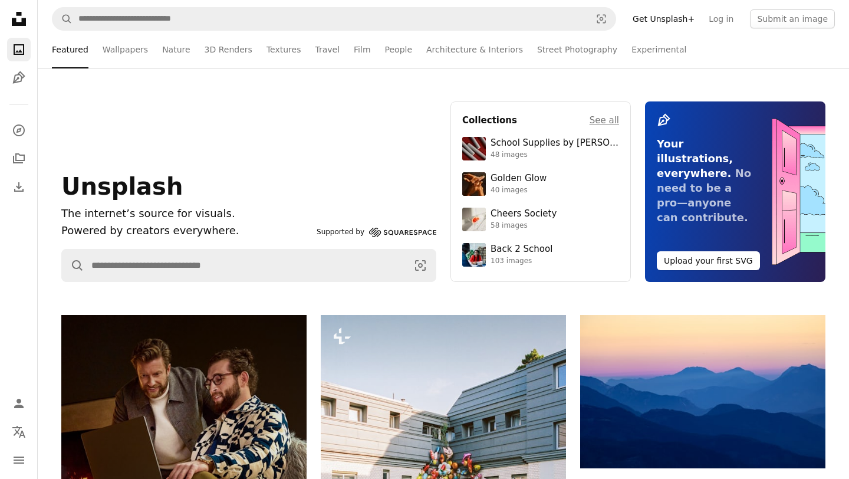  Describe the element at coordinates (284, 50) in the screenshot. I see `a: Textures` at that location.